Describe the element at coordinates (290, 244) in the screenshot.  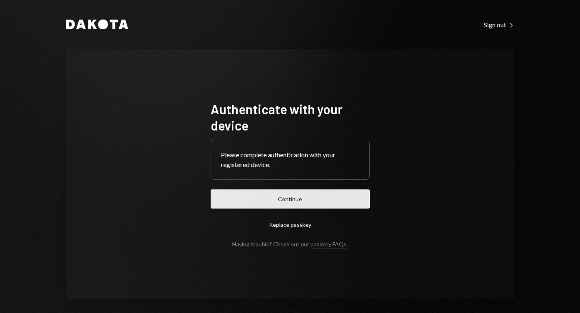
I see `div: Having trouble? Check out our .` at that location.